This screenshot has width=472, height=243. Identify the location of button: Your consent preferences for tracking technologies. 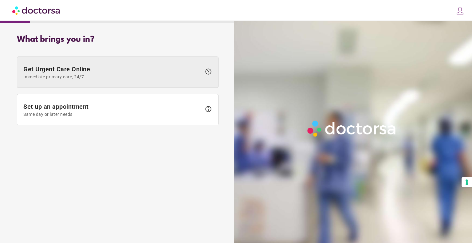
(467, 182).